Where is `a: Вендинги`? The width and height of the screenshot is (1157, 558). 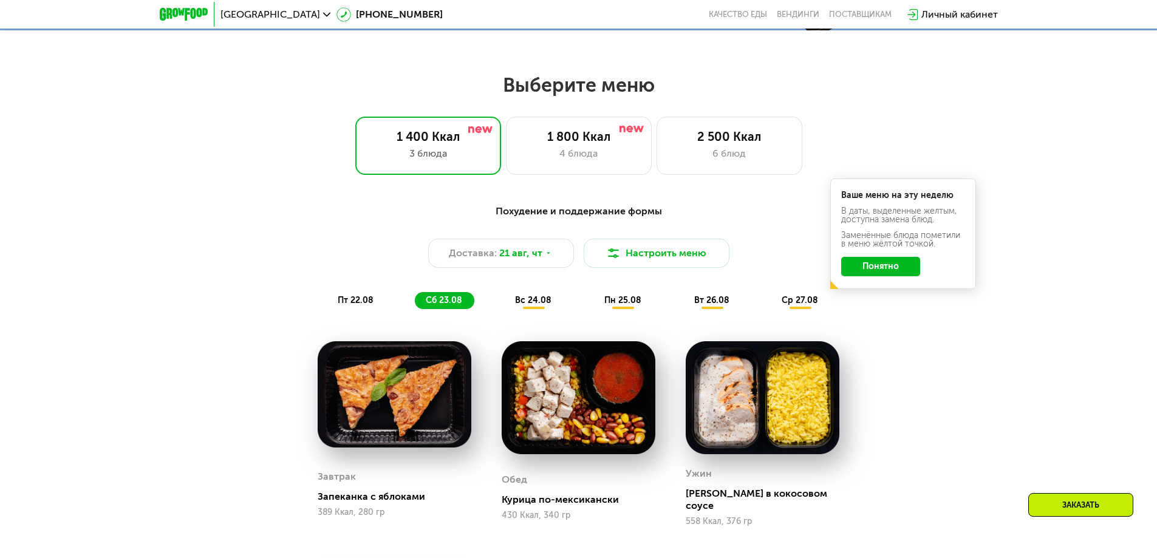 a: Вендинги is located at coordinates (798, 15).